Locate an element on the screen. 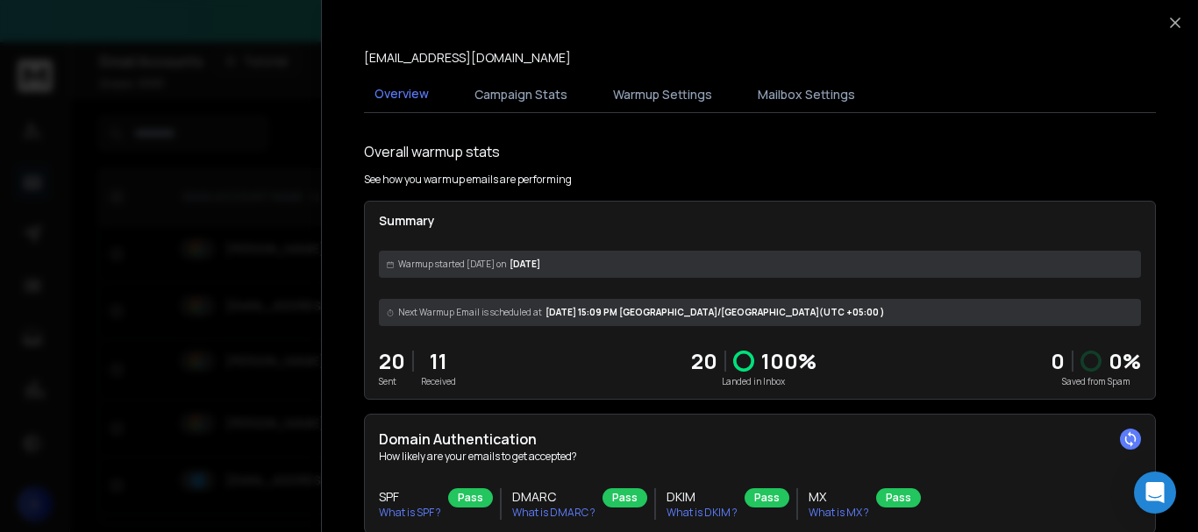  p: What is MX ? is located at coordinates (839, 513).